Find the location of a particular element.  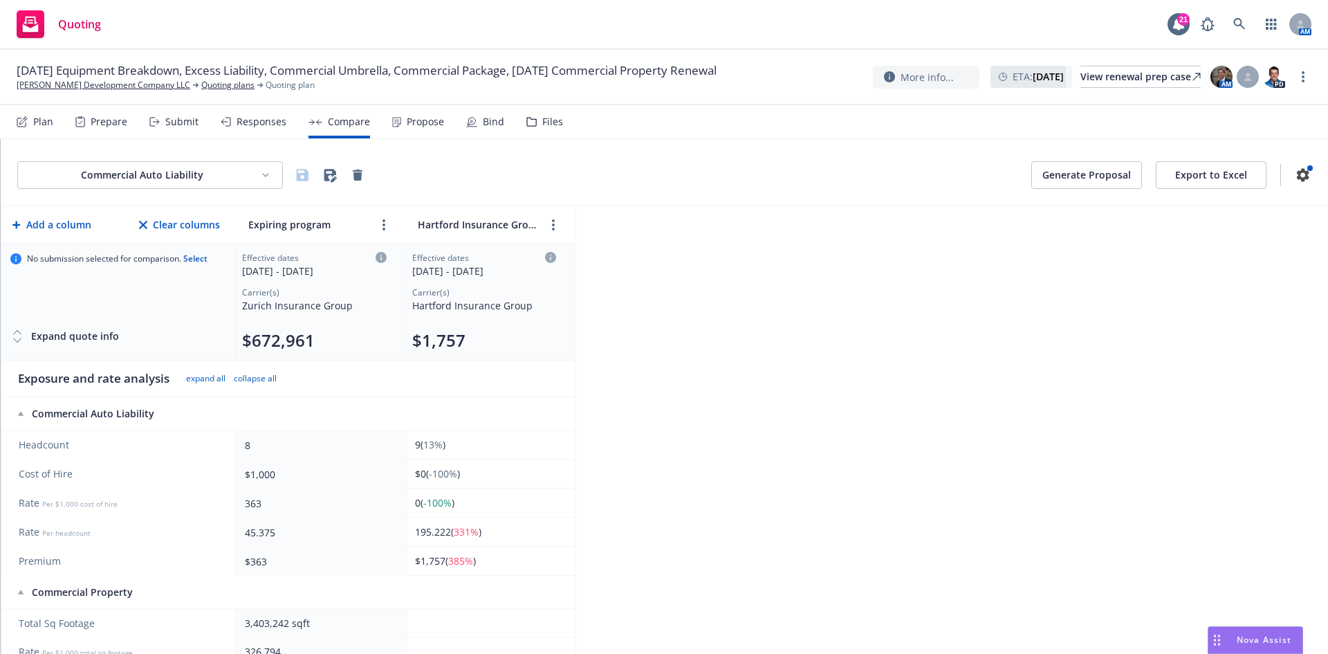

div: $1,000 is located at coordinates (318, 474).